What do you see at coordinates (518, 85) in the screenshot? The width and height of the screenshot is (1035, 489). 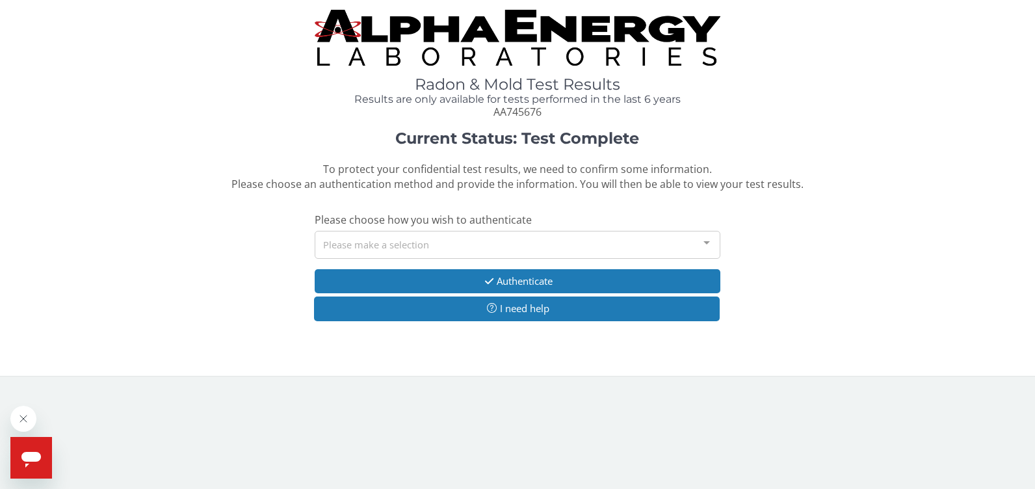 I see `h1: Radon & Mold Test Results` at bounding box center [518, 85].